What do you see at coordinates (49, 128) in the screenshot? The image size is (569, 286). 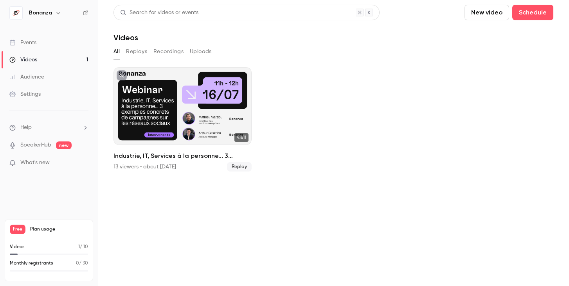 I see `li: help-dropdown-opener` at bounding box center [49, 128].